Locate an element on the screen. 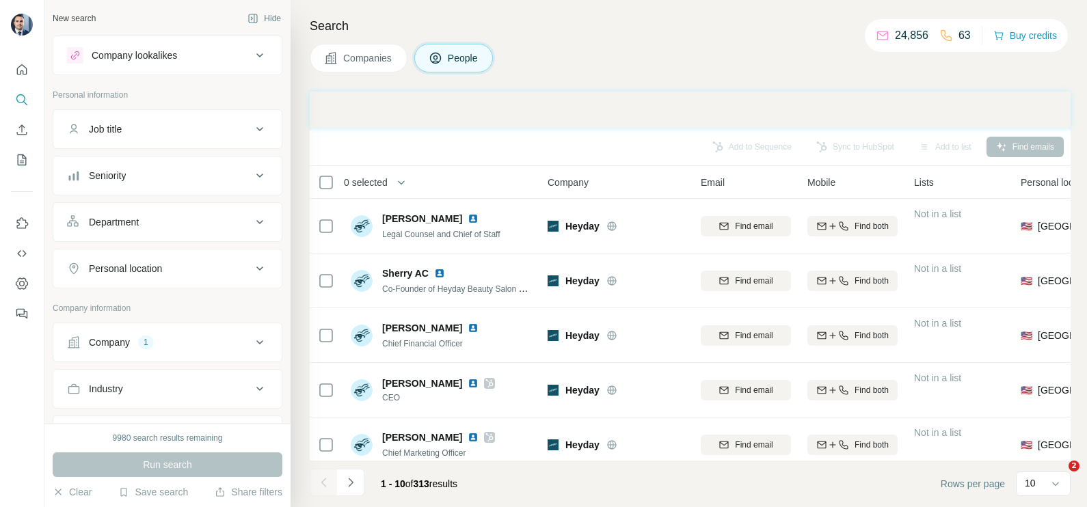 The width and height of the screenshot is (1087, 507). span: Chief Marketing Officer is located at coordinates (424, 453).